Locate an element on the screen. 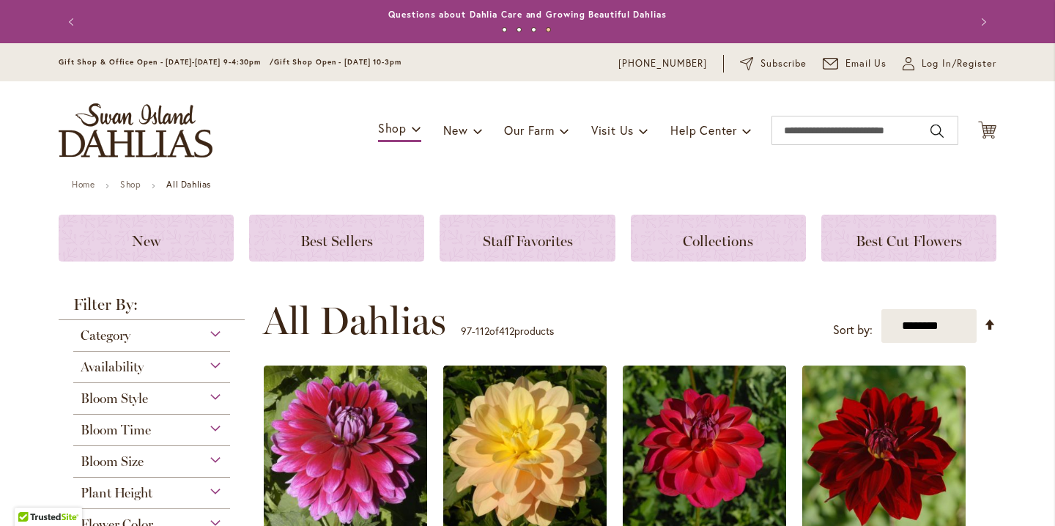  a: Collections is located at coordinates (718, 238).